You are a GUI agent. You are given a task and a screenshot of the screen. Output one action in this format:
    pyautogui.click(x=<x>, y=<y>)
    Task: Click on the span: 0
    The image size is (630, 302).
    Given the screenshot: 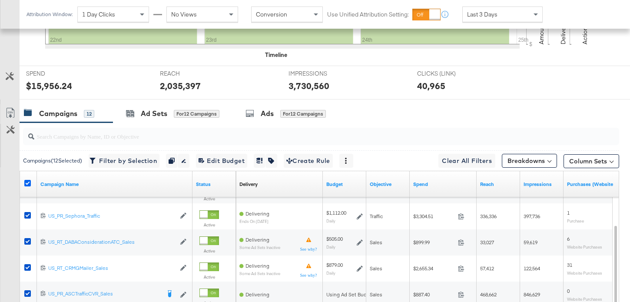 What is the action you would take?
    pyautogui.click(x=569, y=291)
    